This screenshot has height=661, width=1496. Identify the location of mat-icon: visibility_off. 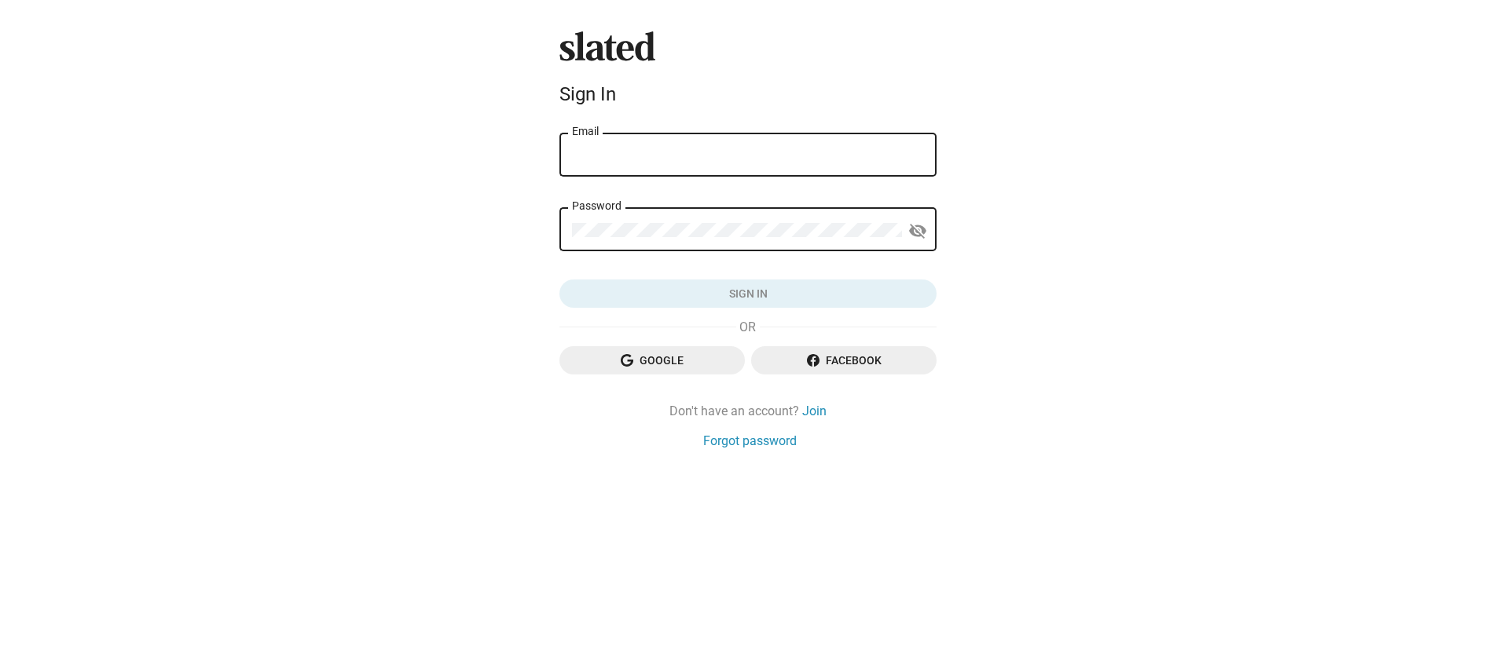
(918, 231).